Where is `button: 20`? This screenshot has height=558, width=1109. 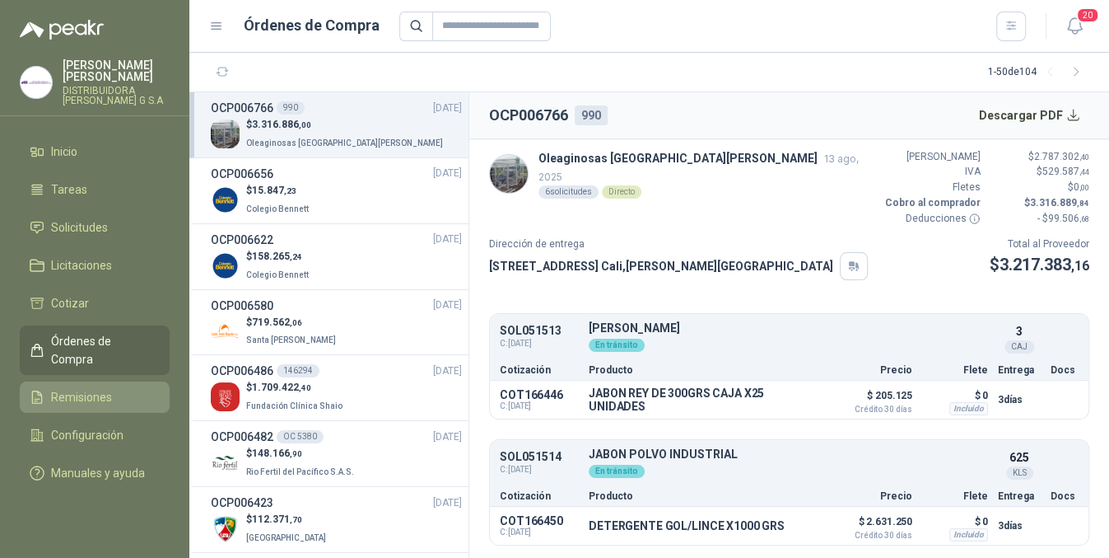 button: 20 is located at coordinates (1075, 26).